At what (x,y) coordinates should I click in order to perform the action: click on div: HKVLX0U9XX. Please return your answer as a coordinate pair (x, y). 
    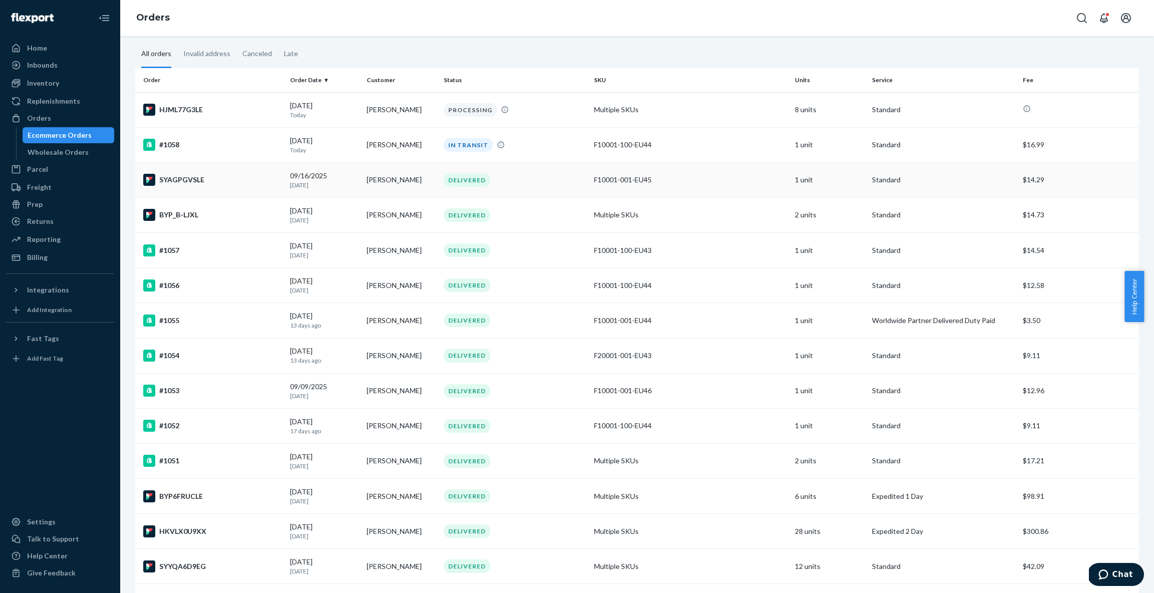
    Looking at the image, I should click on (212, 531).